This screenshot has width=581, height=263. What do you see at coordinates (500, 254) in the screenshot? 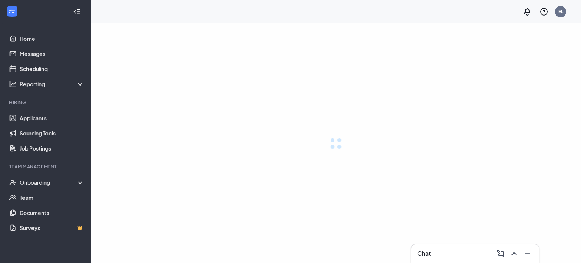
I see `button: ComposeMessage` at bounding box center [500, 254].